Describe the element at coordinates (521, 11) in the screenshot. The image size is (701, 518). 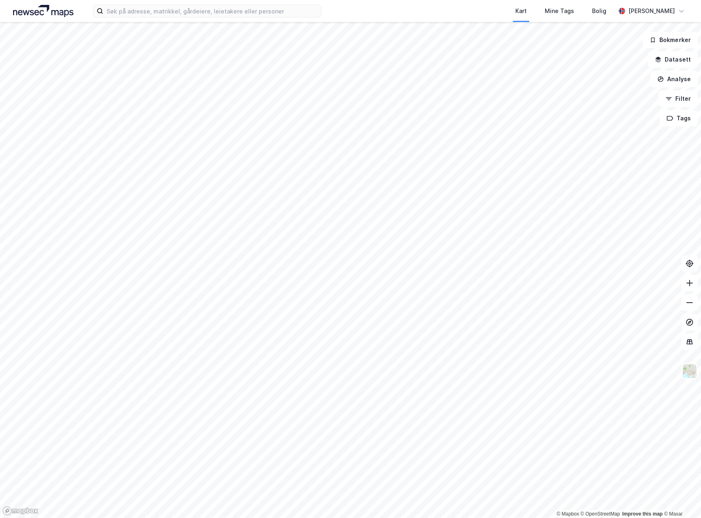
I see `div: Kart` at that location.